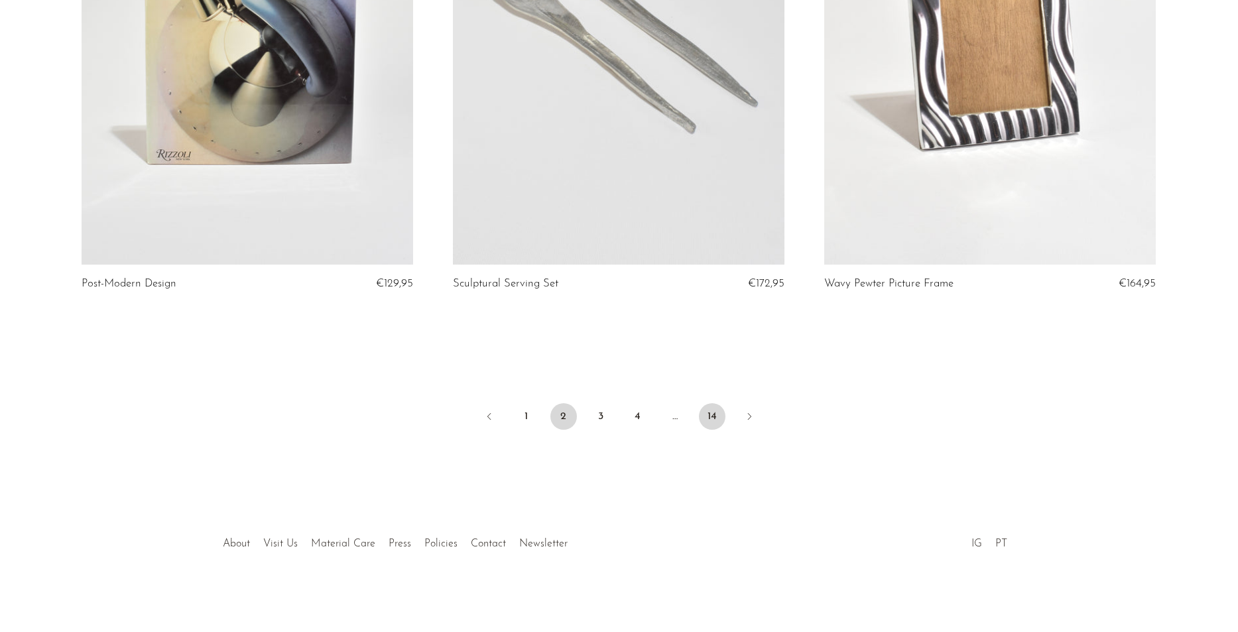  Describe the element at coordinates (489, 418) in the screenshot. I see `a: Previous` at that location.